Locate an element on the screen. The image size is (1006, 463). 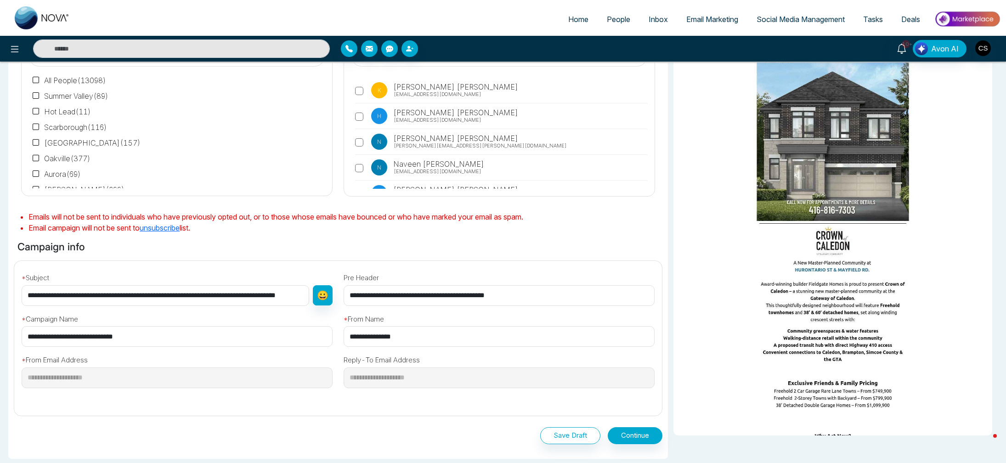
label: Aurora ( 69 ) is located at coordinates (57, 174).